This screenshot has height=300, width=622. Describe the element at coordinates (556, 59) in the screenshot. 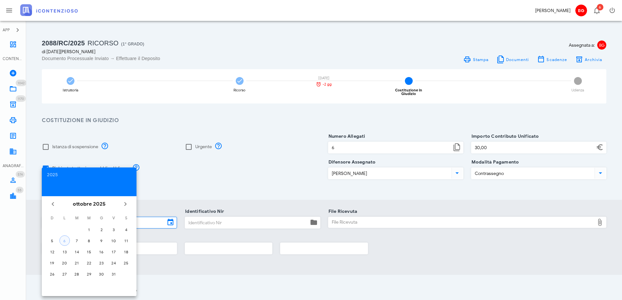

I see `span: Scadenze` at that location.